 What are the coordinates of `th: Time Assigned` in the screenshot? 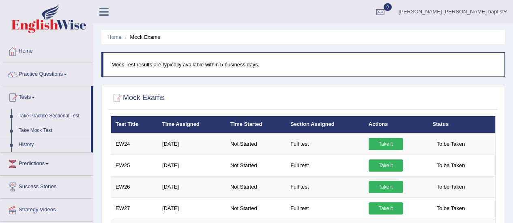 It's located at (192, 125).